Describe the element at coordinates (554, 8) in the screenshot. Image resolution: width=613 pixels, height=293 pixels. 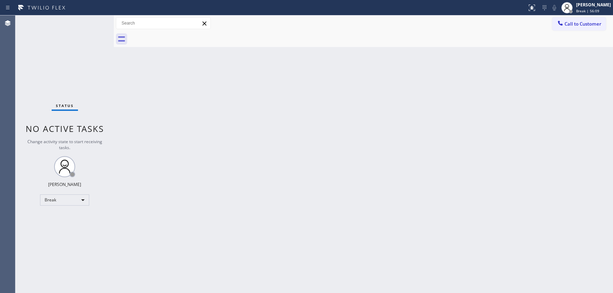
I see `button: Mute` at that location.